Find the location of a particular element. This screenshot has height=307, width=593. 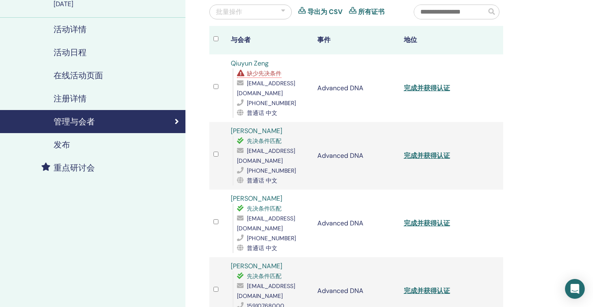

span: 缺少先决条件 is located at coordinates (264, 73).